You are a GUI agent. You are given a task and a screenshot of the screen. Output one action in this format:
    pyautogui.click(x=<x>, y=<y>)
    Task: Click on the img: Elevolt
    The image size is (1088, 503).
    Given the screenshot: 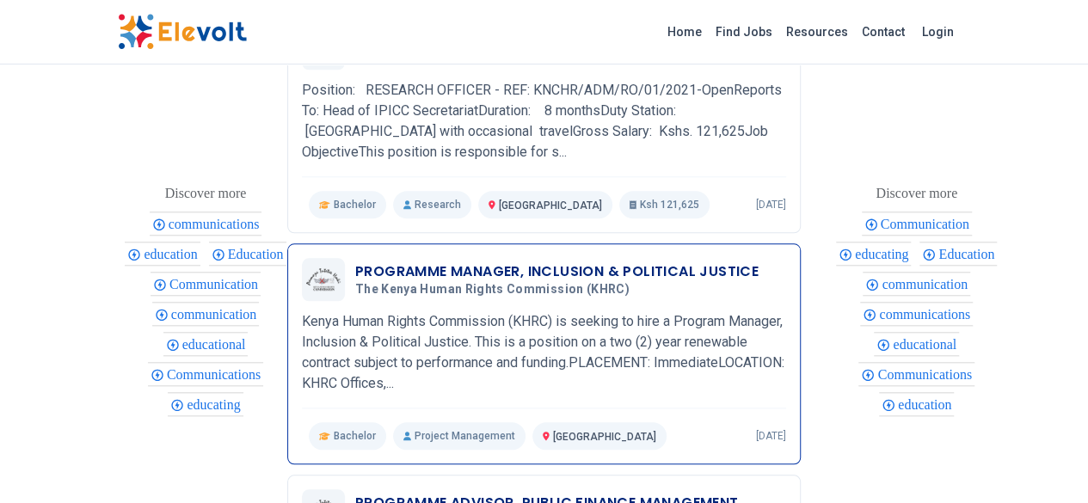 What is the action you would take?
    pyautogui.click(x=182, y=32)
    